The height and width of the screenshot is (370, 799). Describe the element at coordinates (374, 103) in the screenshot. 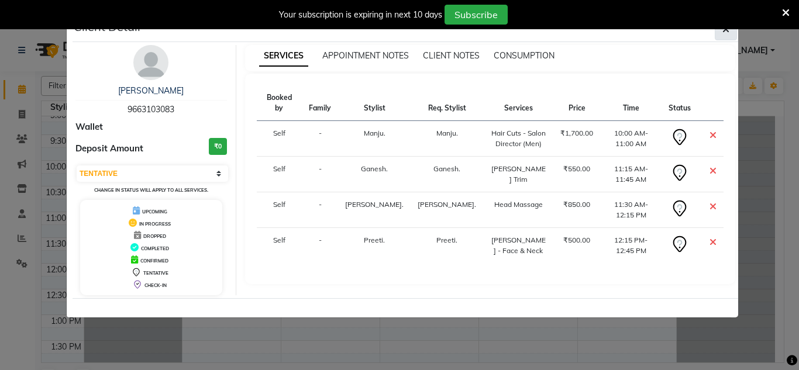

I see `th: Stylist` at that location.